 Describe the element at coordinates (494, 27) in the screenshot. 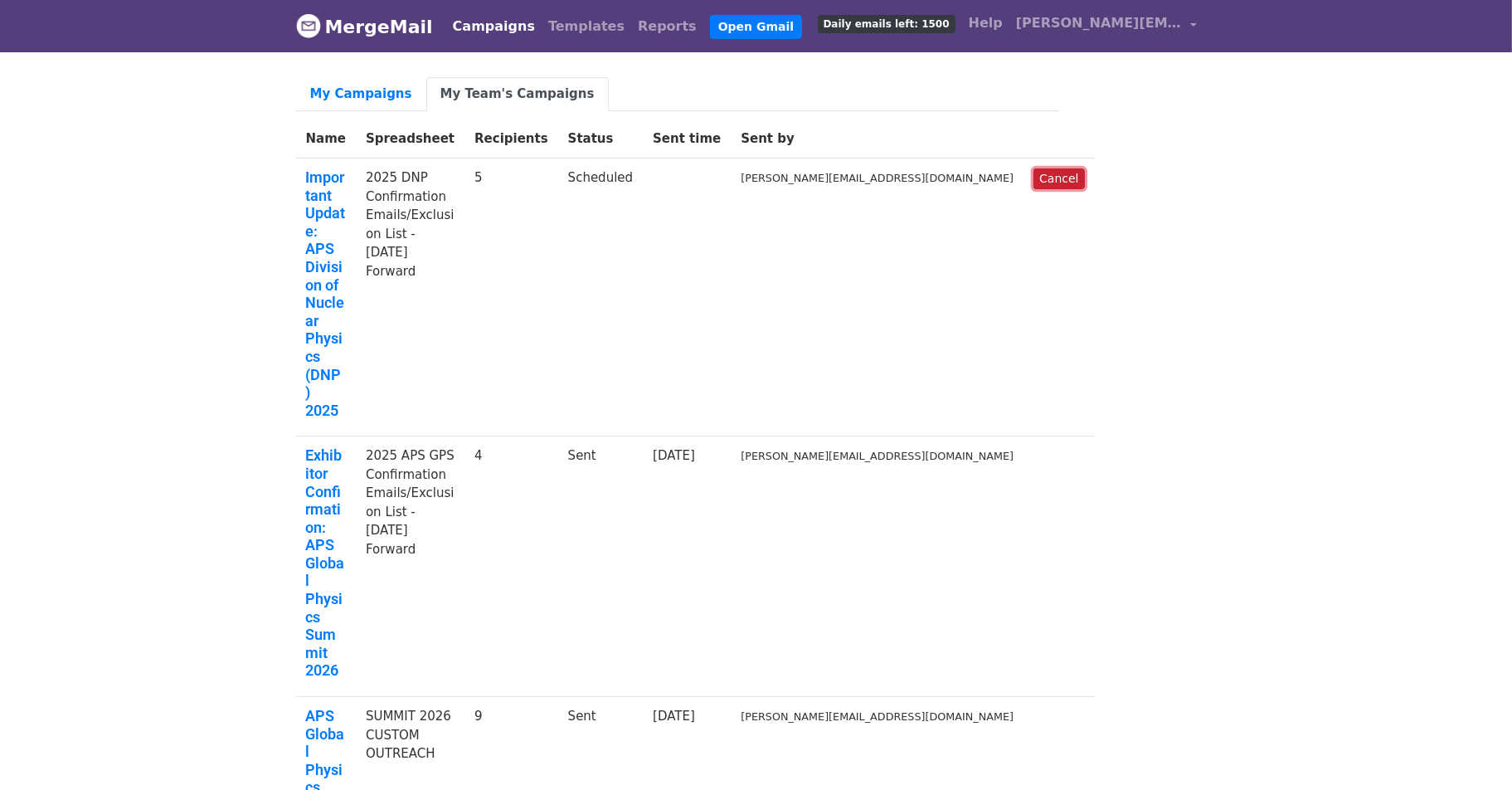

I see `a: Campaigns` at that location.